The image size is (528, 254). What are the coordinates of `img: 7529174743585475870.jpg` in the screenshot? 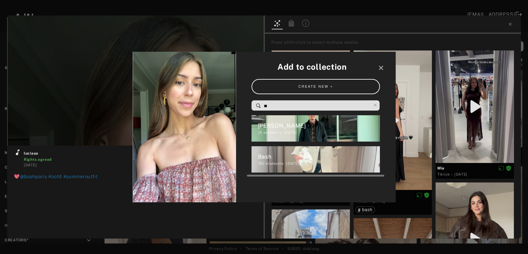 It's located at (184, 127).